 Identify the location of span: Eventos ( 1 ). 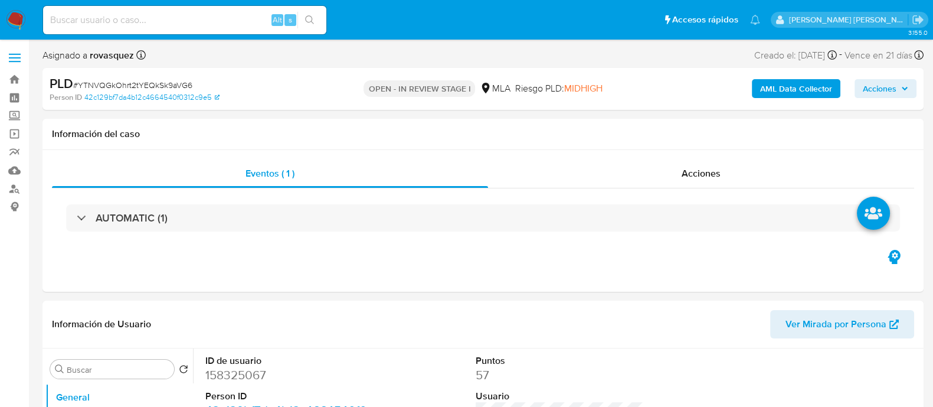
(270, 173).